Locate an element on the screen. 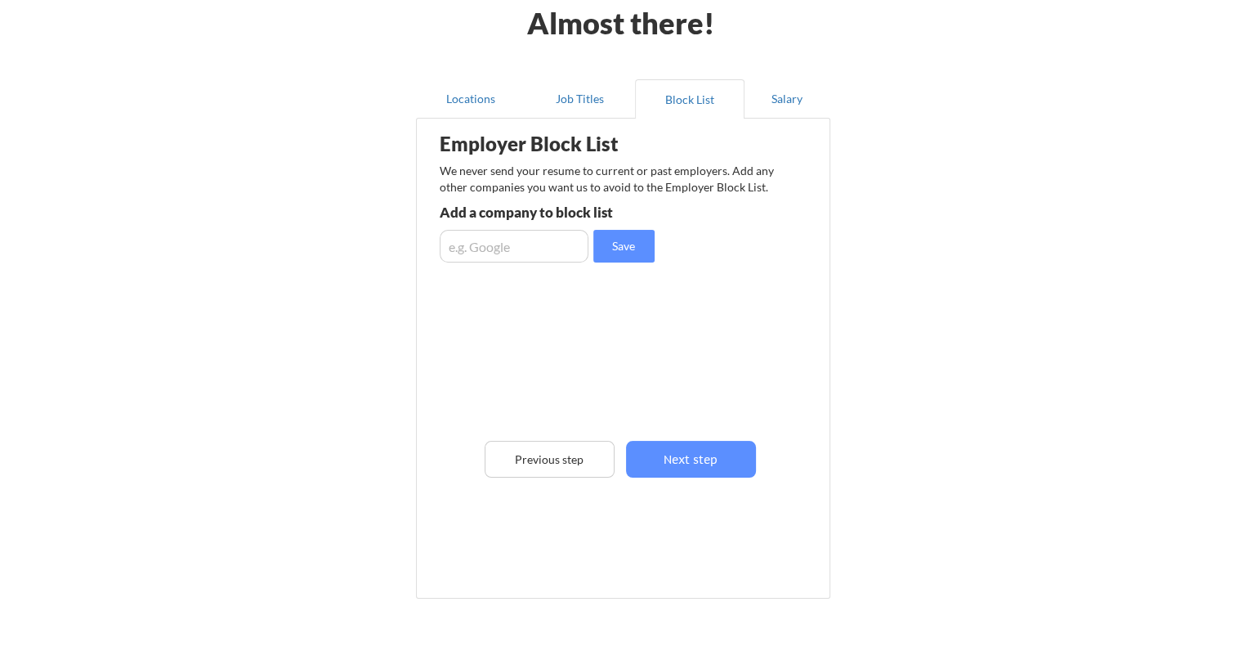 The width and height of the screenshot is (1243, 647). button: Job Titles is located at coordinates (580, 99).